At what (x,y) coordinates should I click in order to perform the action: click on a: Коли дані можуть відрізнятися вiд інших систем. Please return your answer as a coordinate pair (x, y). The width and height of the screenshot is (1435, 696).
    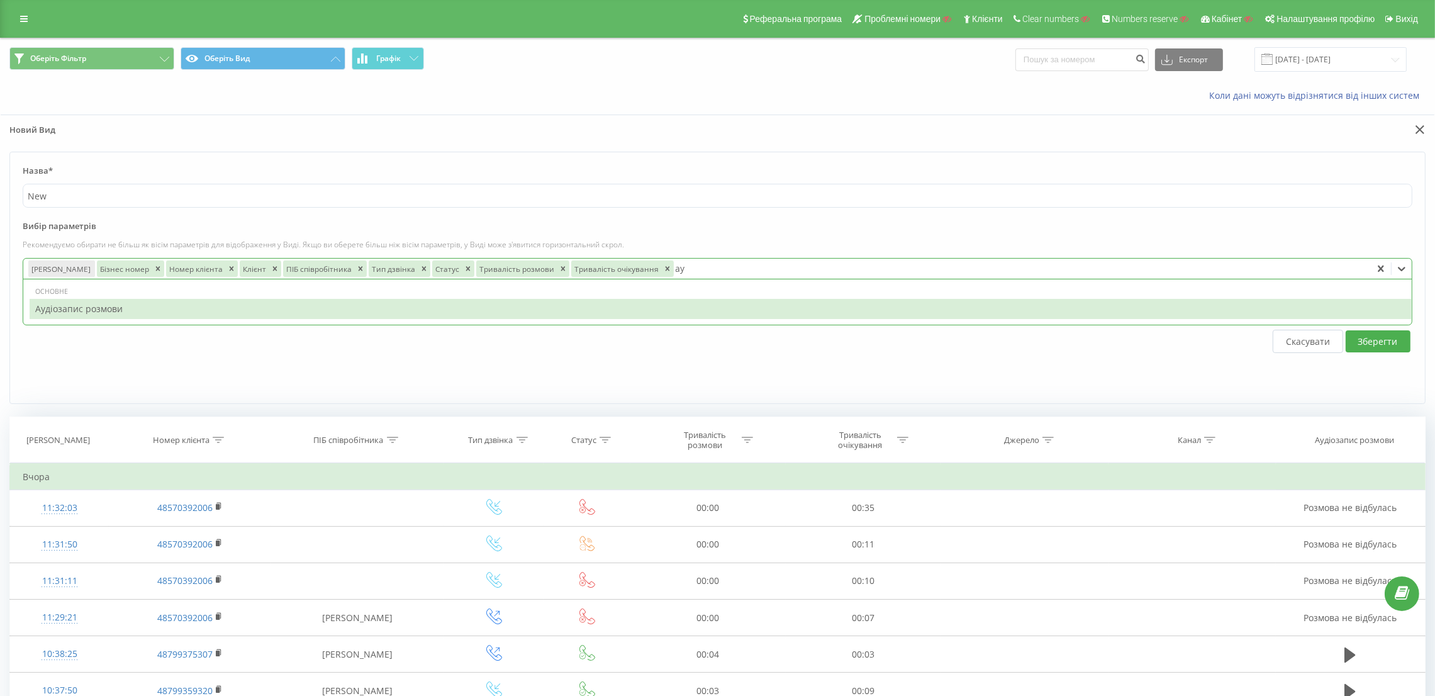
    Looking at the image, I should click on (1318, 95).